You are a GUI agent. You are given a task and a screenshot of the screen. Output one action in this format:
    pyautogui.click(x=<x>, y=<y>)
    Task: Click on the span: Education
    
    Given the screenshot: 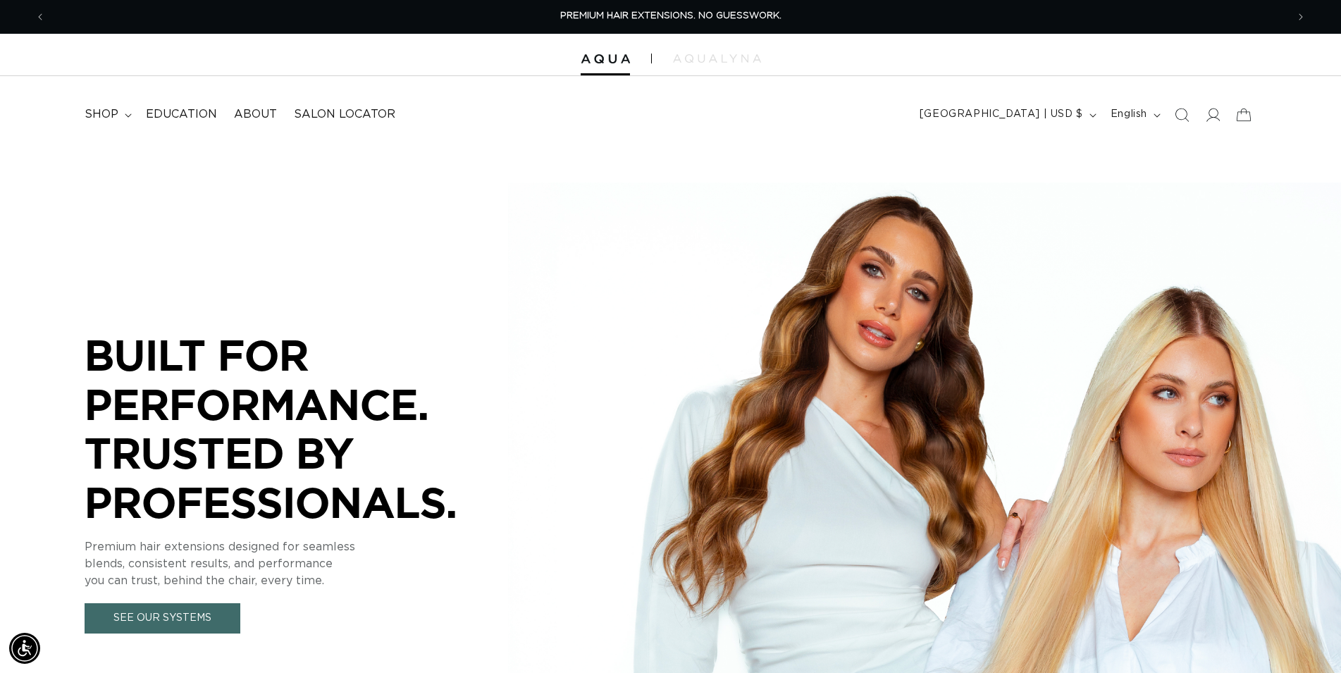 What is the action you would take?
    pyautogui.click(x=181, y=114)
    